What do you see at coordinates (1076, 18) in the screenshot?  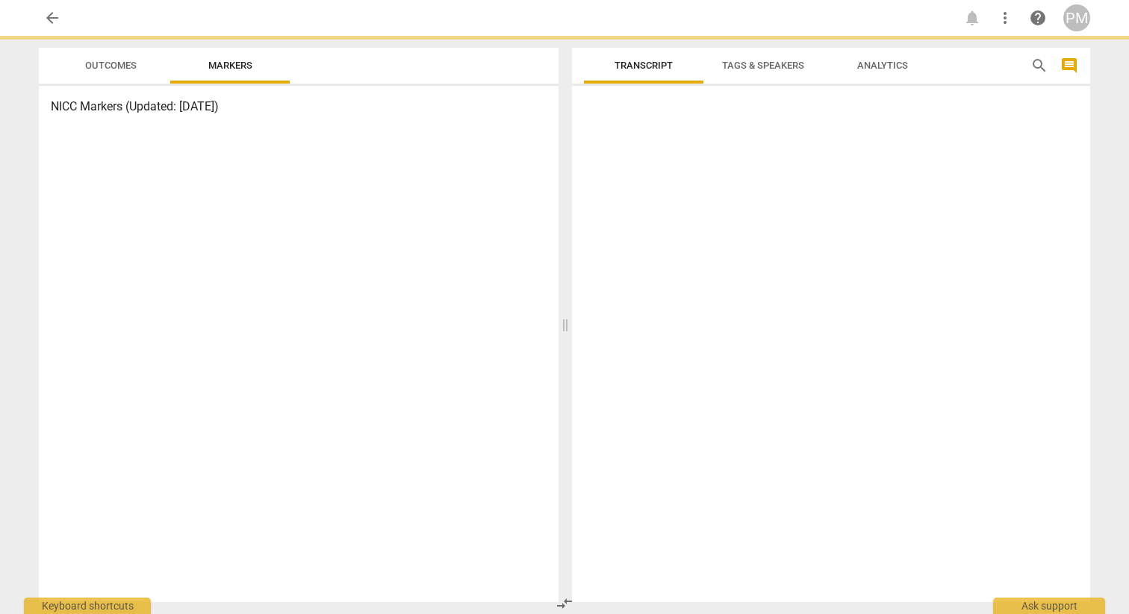 I see `button: PM` at bounding box center [1076, 18].